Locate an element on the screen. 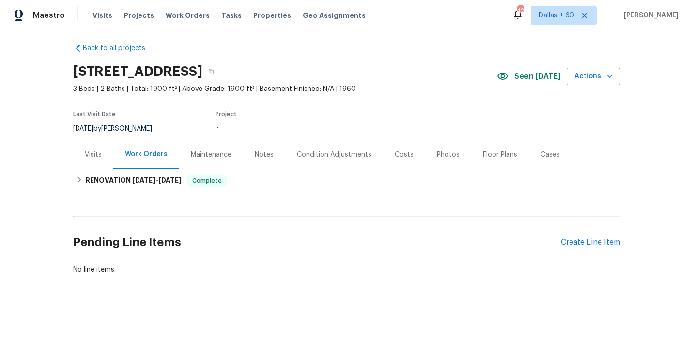 This screenshot has width=693, height=340. span: Tasks is located at coordinates (231, 15).